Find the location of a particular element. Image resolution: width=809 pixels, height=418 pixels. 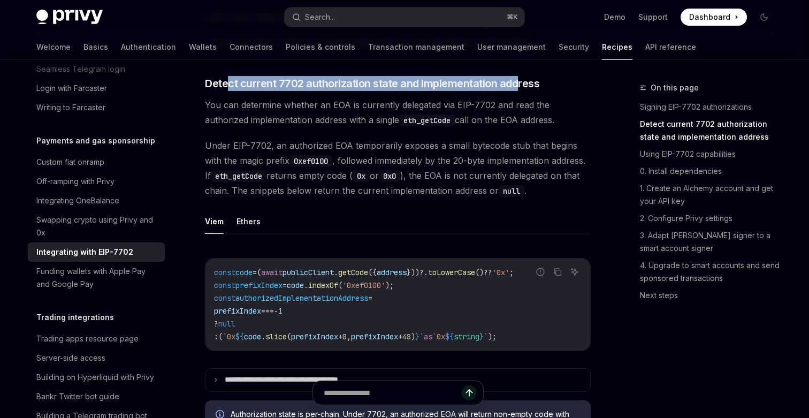

a: Server-side access is located at coordinates (96, 358).